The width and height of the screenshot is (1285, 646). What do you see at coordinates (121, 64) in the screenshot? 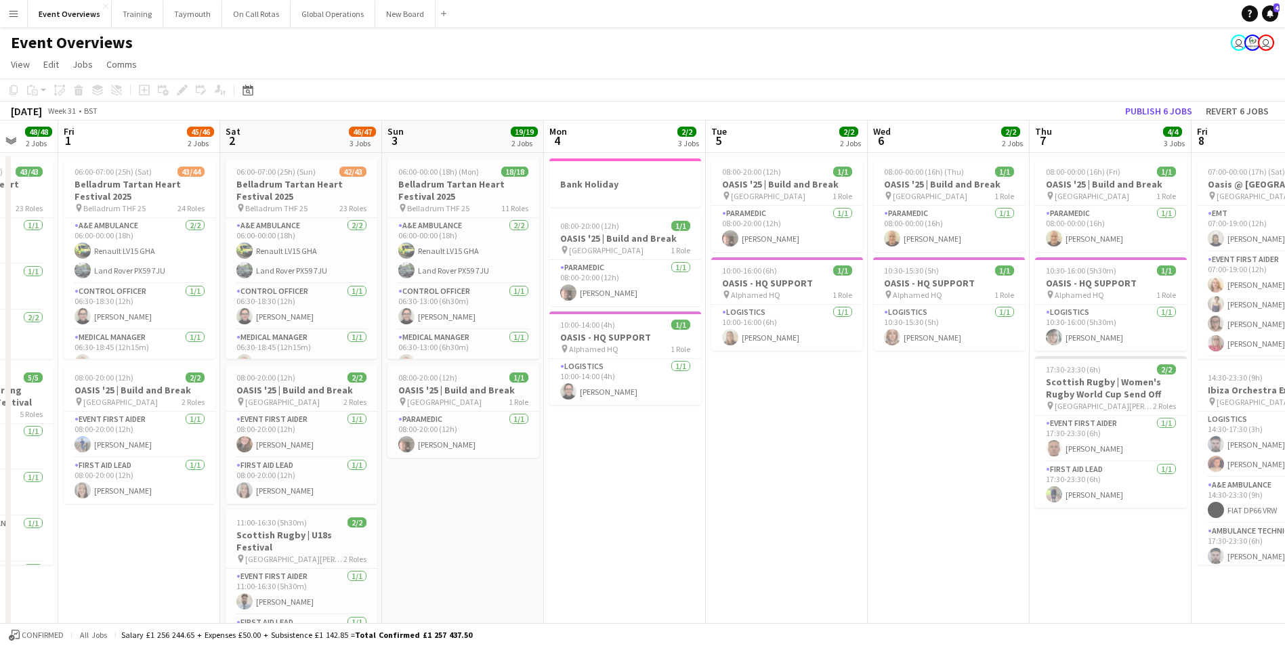
I see `a: Comms` at bounding box center [121, 64].